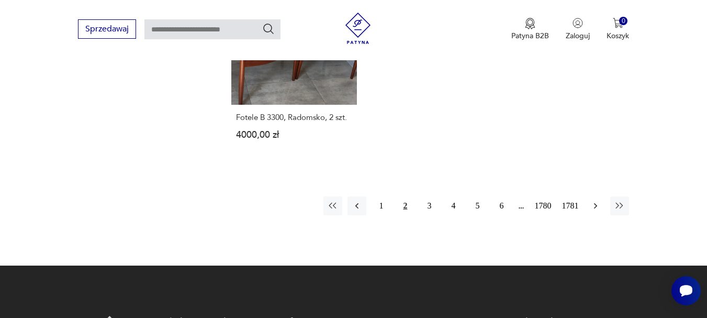 This screenshot has height=318, width=707. What do you see at coordinates (578, 29) in the screenshot?
I see `button: Zaloguj` at bounding box center [578, 29].